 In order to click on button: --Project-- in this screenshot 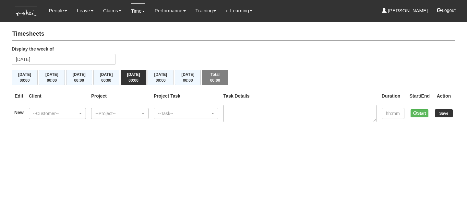, I will do `click(120, 113)`.